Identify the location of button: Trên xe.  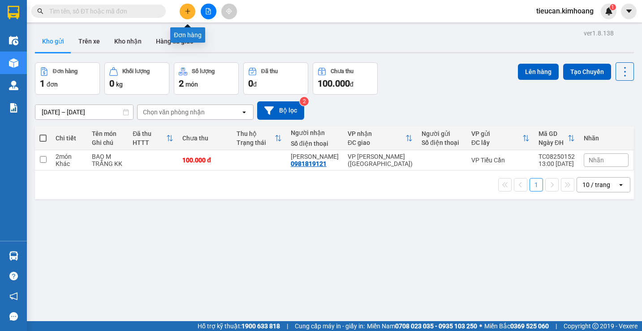
(89, 41).